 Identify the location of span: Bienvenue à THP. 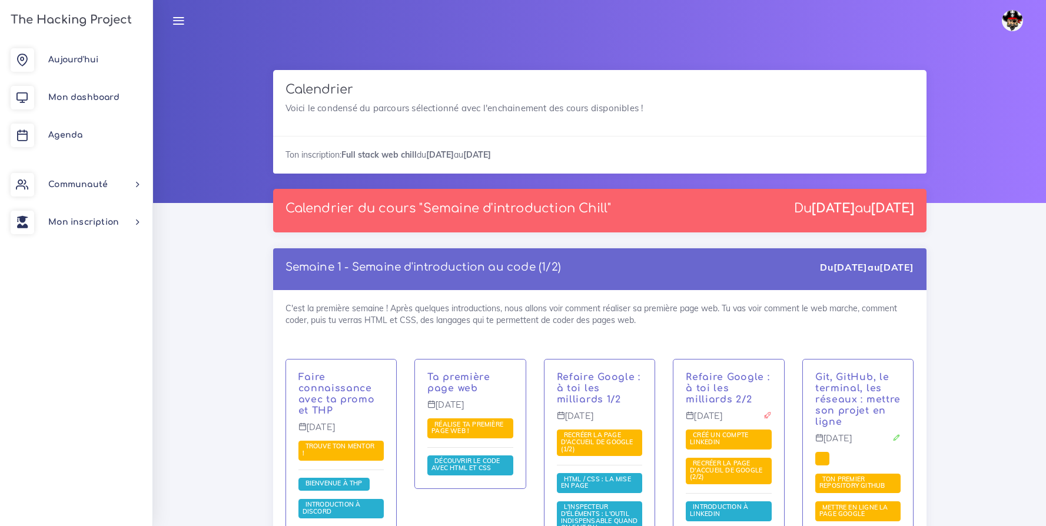
(334, 483).